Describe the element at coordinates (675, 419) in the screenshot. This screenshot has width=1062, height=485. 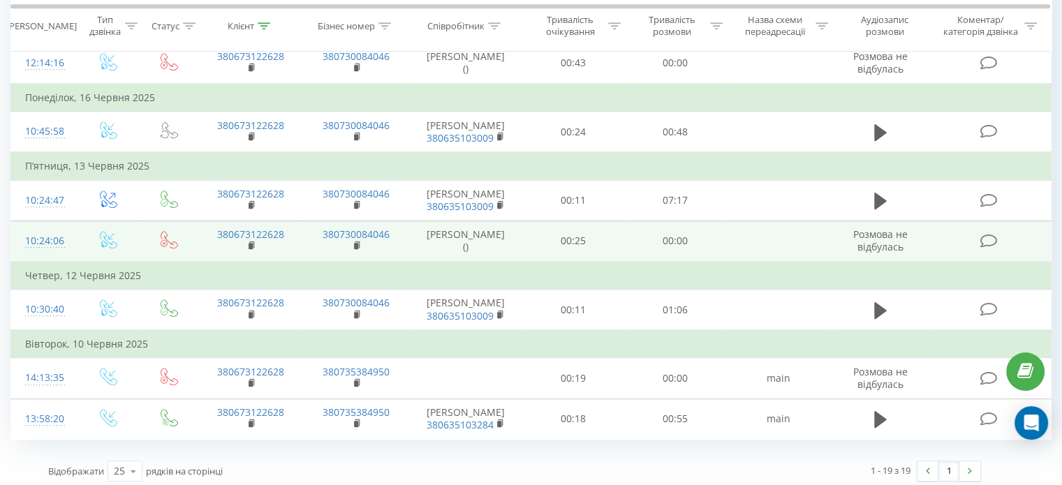
I see `td: 00:55` at that location.